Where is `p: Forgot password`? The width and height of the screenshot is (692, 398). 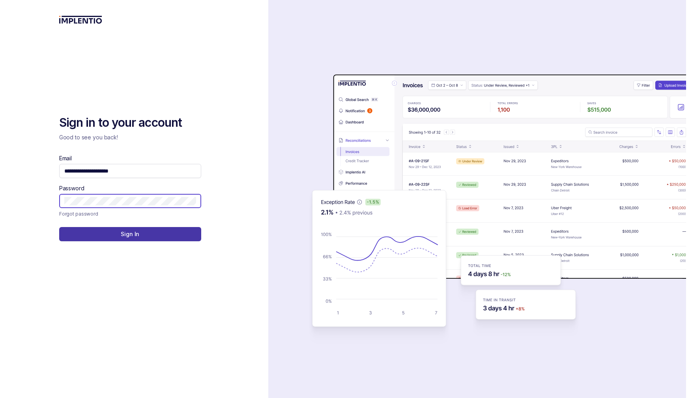
p: Forgot password is located at coordinates (79, 213).